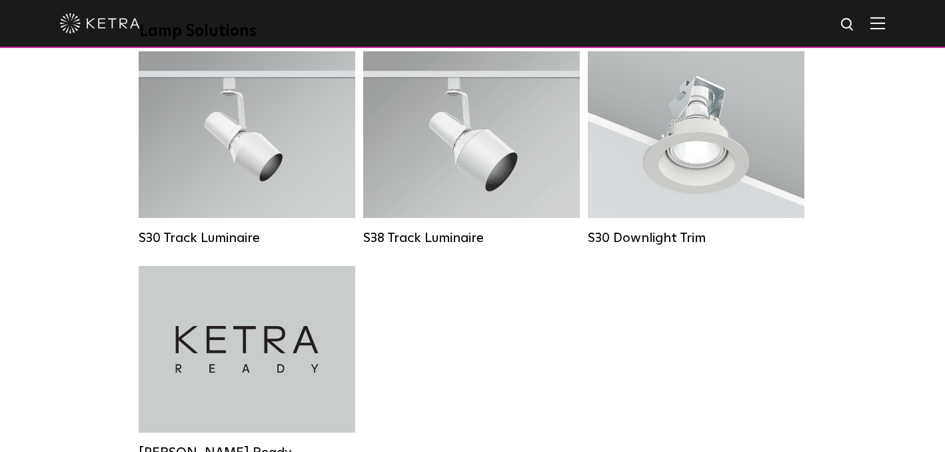  What do you see at coordinates (247, 149) in the screenshot?
I see `a: S30 Track Luminaire Lumen Output:1100Colors:White / BlackBeam Angles:15° / 25° / 40° / 60° / 90°W...` at bounding box center [247, 149].